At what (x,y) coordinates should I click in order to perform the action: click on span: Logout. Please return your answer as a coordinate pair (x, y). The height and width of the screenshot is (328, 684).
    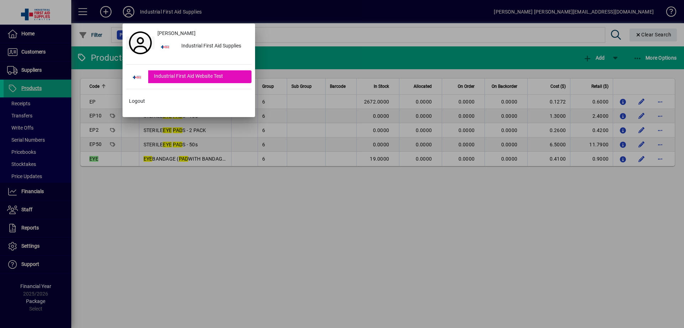
    Looking at the image, I should click on (137, 101).